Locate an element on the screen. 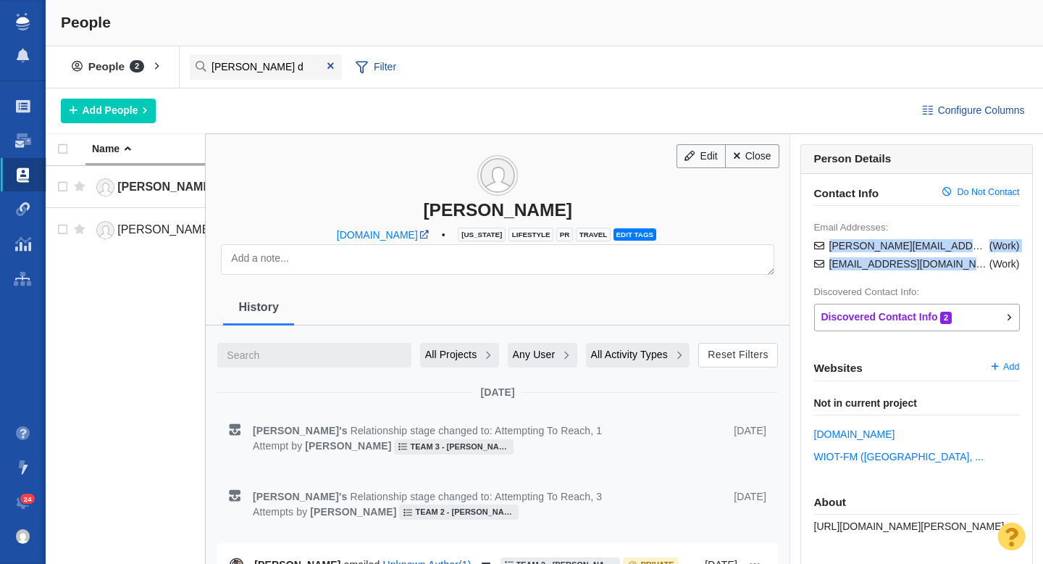 This screenshot has height=564, width=1043. span: Websites is located at coordinates (904, 368).